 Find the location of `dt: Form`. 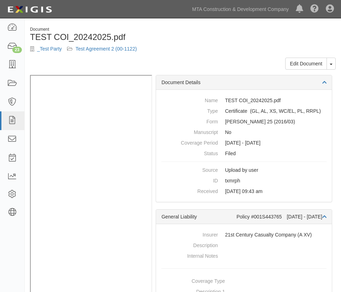

dt: Form is located at coordinates (190, 120).